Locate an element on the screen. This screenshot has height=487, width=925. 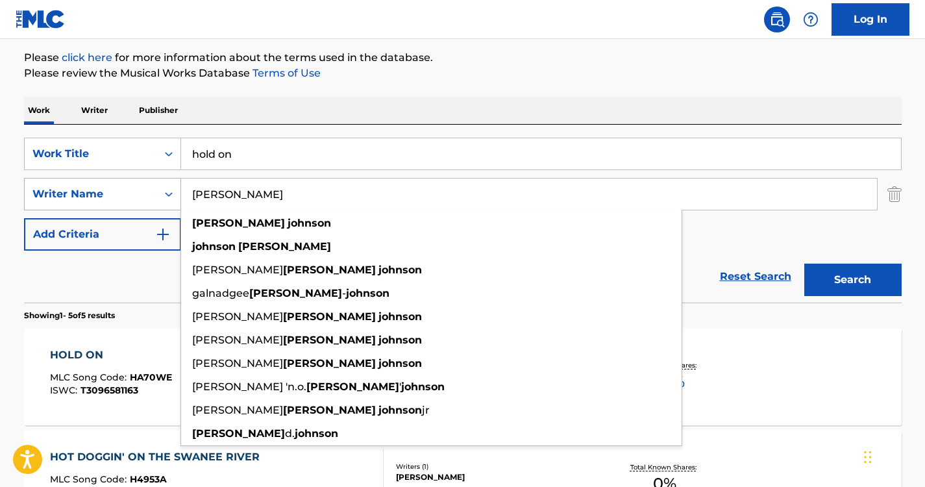
img: help is located at coordinates (811, 19).